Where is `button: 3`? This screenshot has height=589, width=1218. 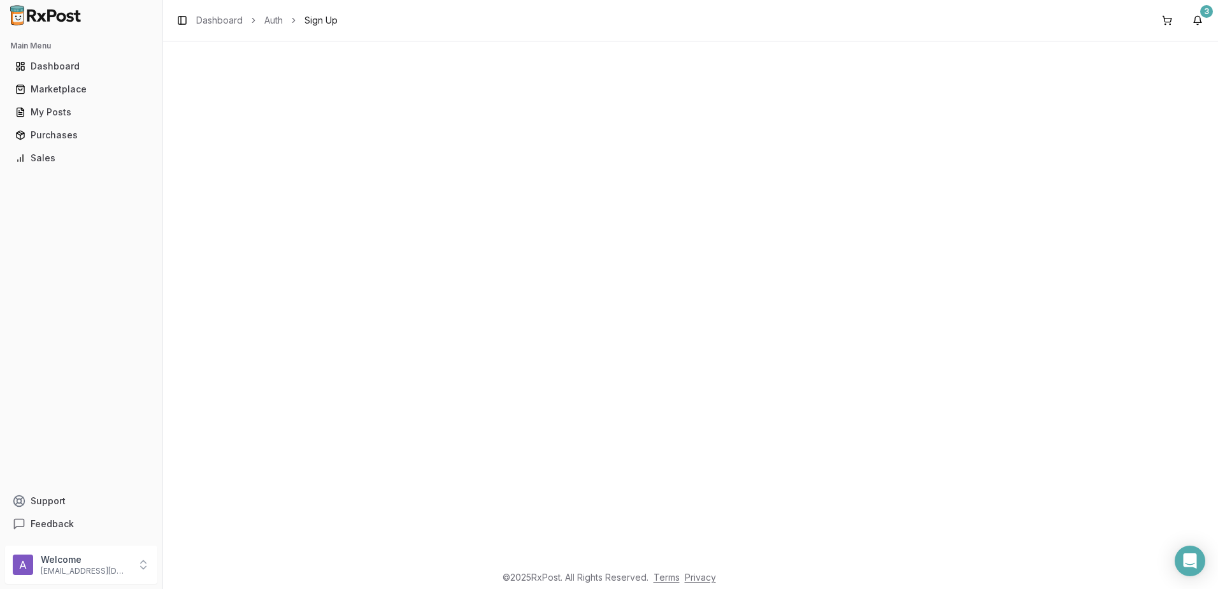 button: 3 is located at coordinates (1197, 20).